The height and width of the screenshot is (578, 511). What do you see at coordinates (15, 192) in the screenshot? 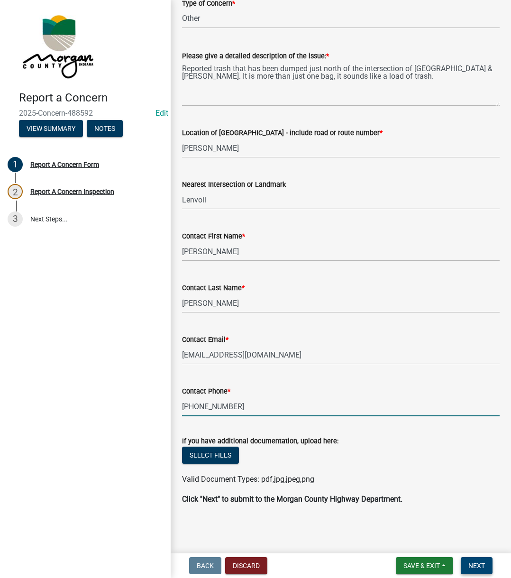
I see `div: 2` at bounding box center [15, 192].